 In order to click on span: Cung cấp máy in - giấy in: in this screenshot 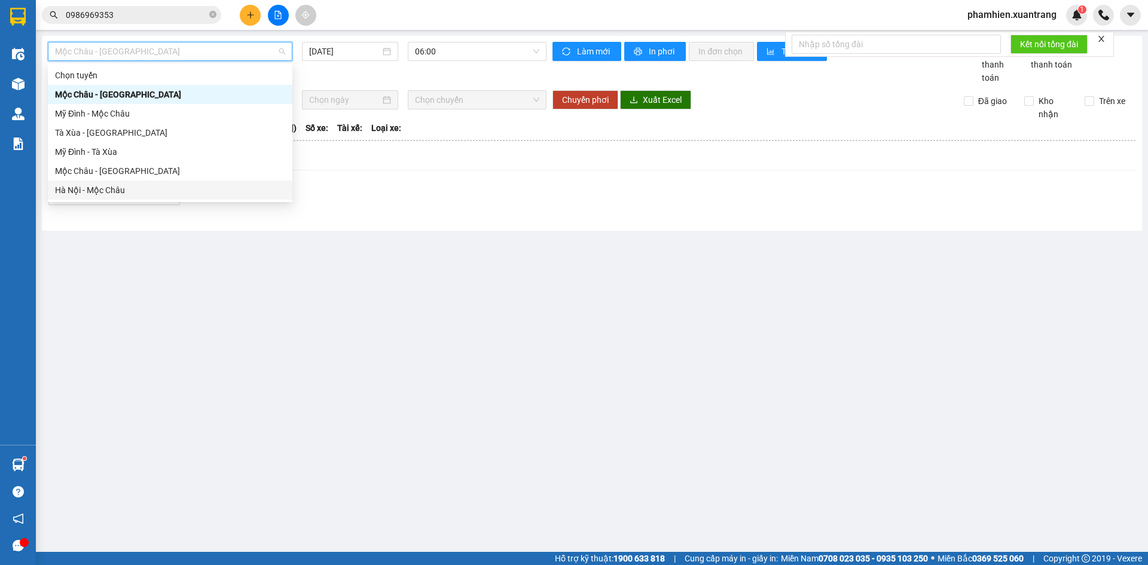, I will do `click(731, 559)`.